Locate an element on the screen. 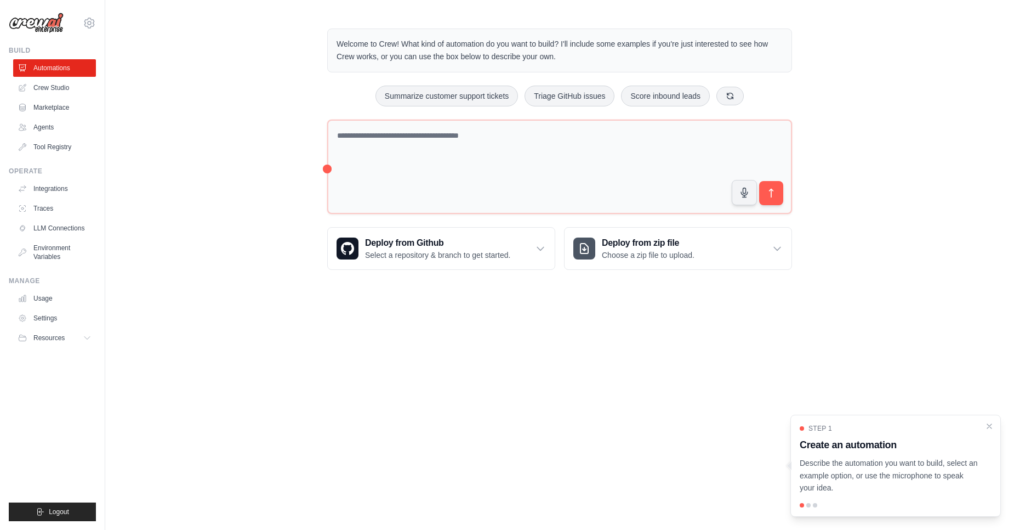 The height and width of the screenshot is (530, 1014). img: Logo is located at coordinates (36, 23).